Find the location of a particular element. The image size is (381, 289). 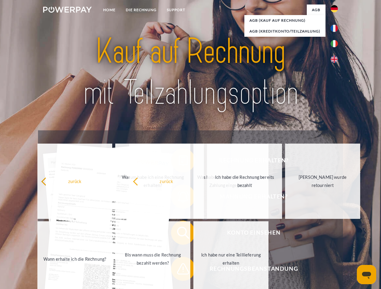

div: Ich habe nur eine Teillieferung erhalten is located at coordinates (231, 259).